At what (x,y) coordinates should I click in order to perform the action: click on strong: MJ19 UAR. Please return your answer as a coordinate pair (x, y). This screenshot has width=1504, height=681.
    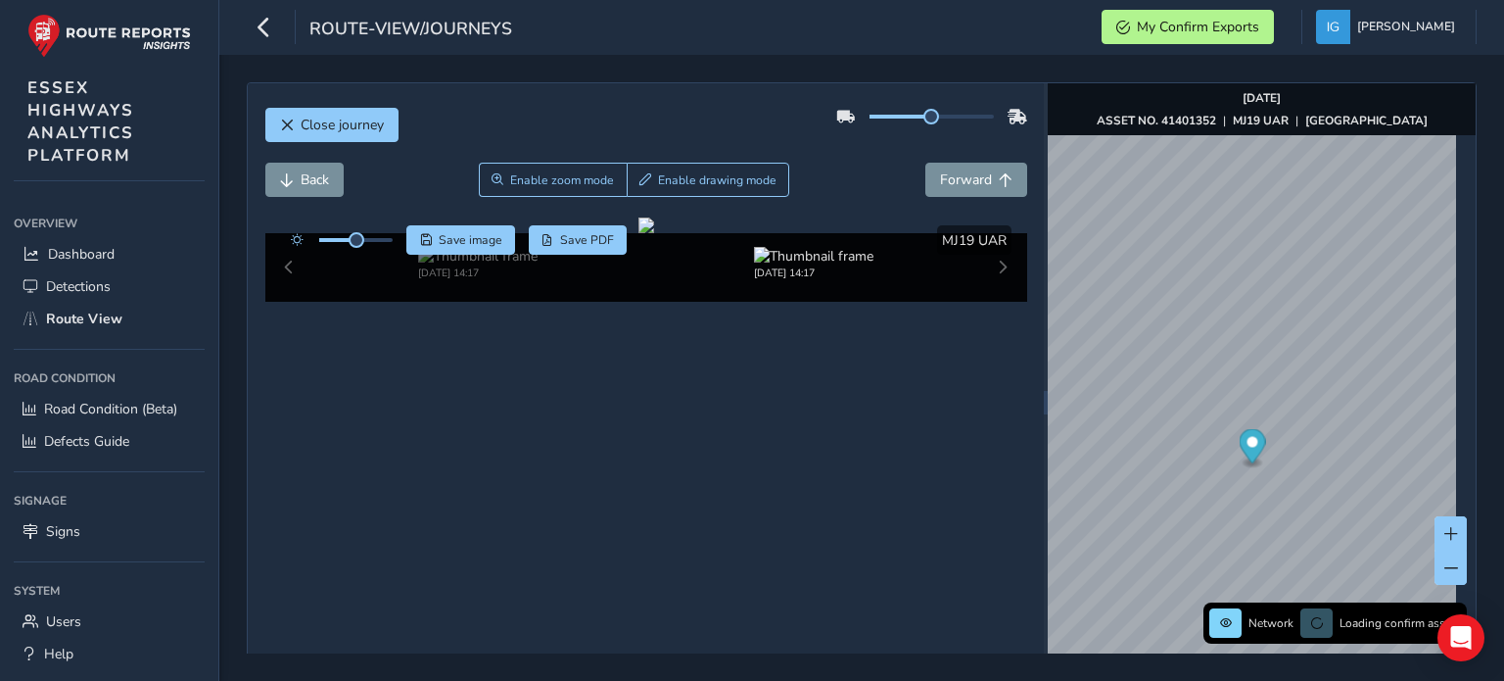
    Looking at the image, I should click on (1260, 120).